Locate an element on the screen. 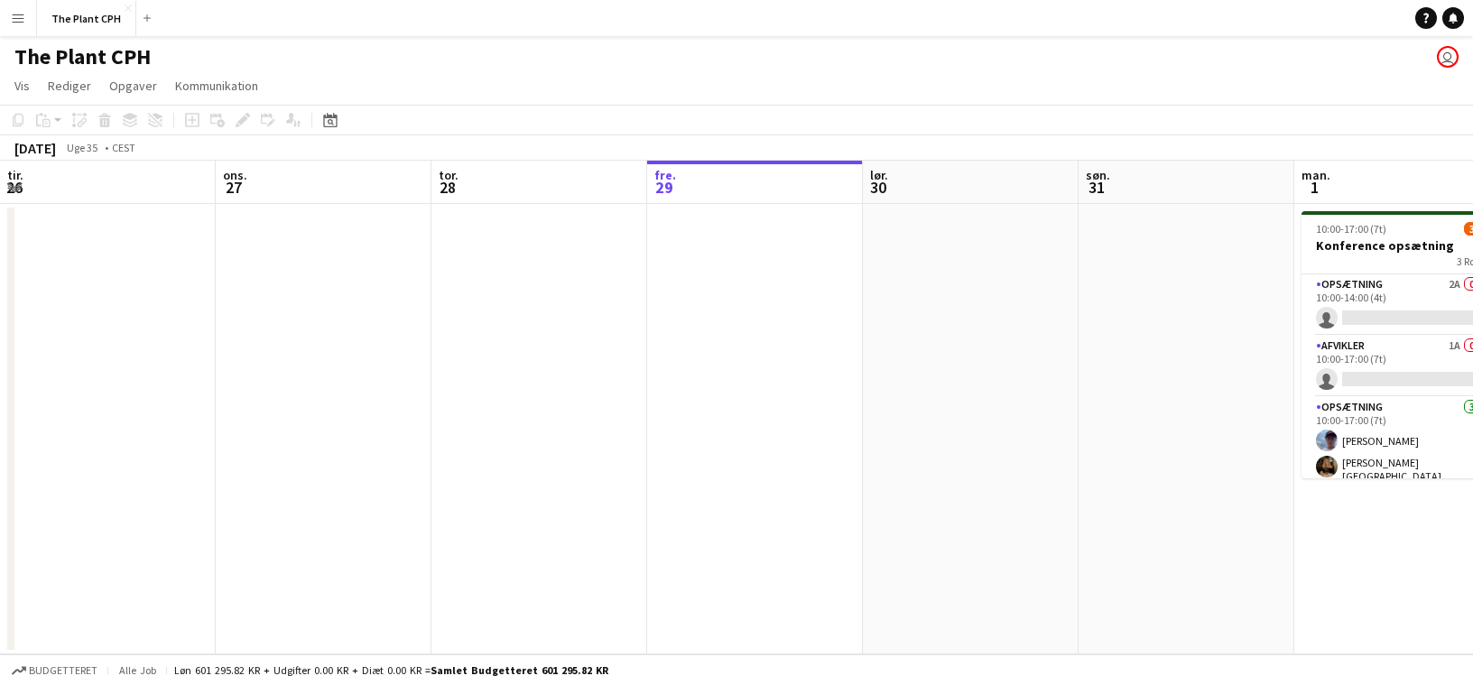  span: Vis is located at coordinates (22, 86).